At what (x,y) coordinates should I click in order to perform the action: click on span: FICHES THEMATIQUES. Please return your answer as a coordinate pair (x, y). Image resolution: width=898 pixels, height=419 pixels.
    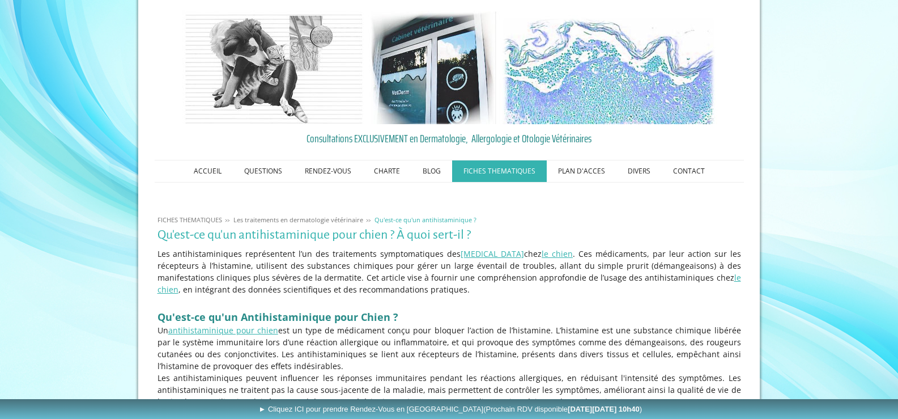
    Looking at the image, I should click on (190, 219).